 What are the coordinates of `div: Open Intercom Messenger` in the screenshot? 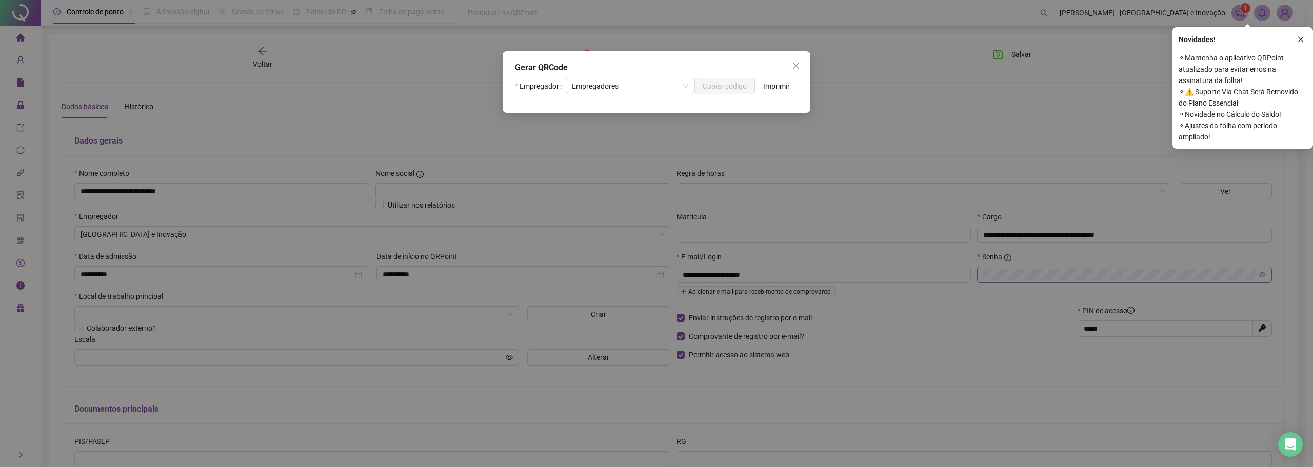 It's located at (1290, 445).